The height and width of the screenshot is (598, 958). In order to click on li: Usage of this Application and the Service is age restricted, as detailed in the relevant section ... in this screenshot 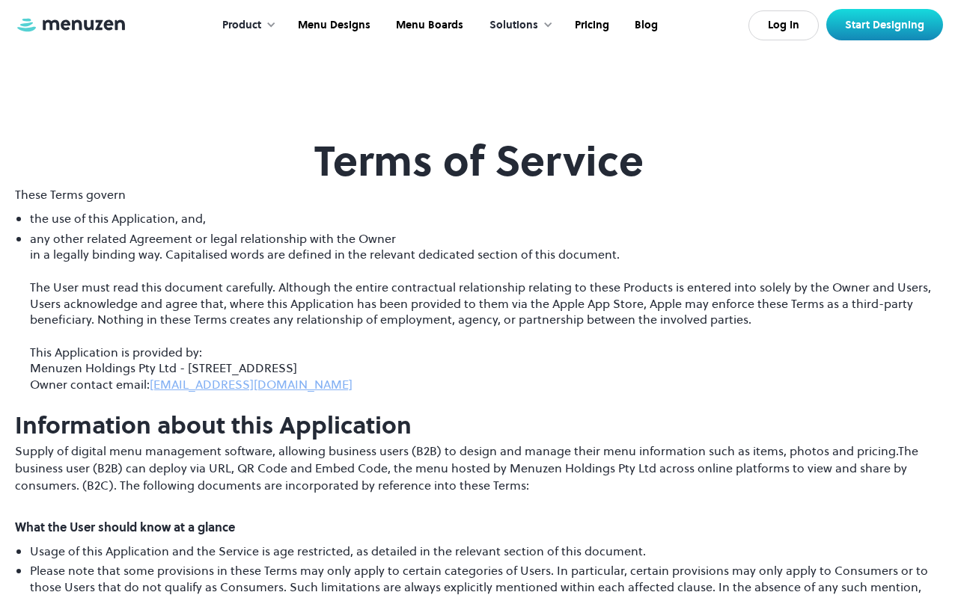, I will do `click(486, 554)`.